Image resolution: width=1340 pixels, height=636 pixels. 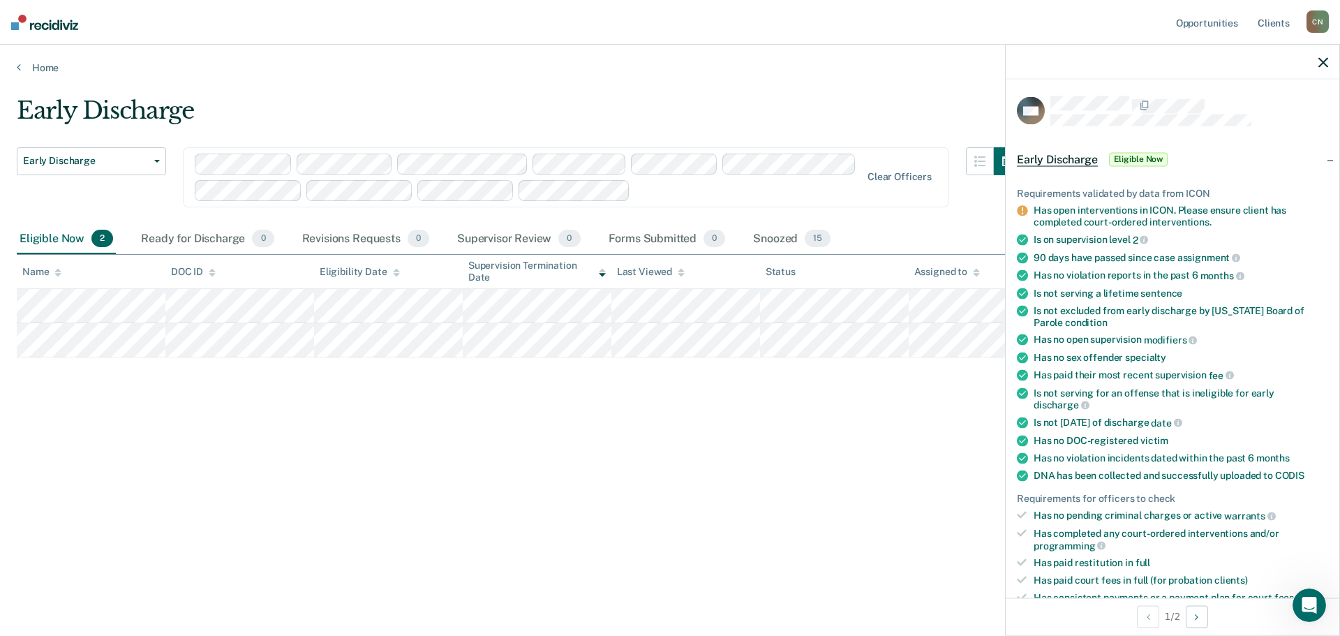 I want to click on a: Home, so click(x=670, y=68).